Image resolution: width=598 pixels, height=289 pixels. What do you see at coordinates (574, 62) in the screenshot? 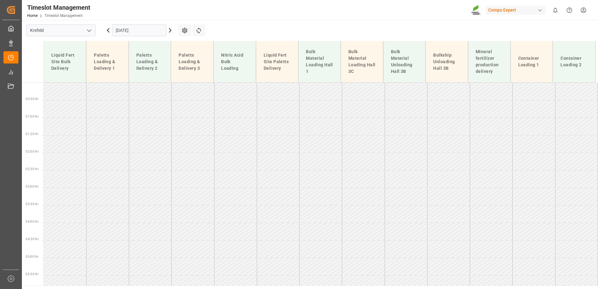
I see `div: Container Loading 2` at bounding box center [574, 62].